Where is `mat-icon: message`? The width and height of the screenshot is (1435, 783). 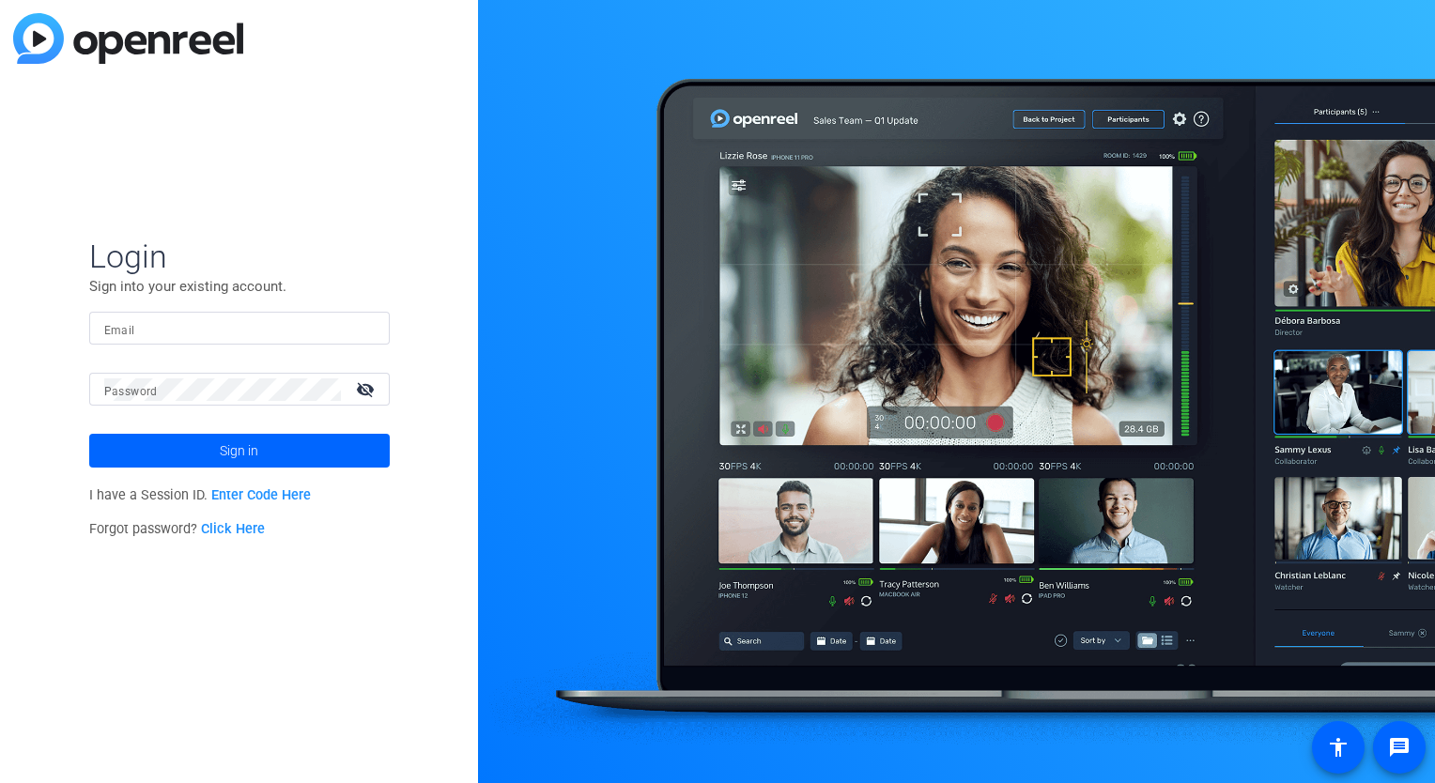
mat-icon: message is located at coordinates (1399, 748).